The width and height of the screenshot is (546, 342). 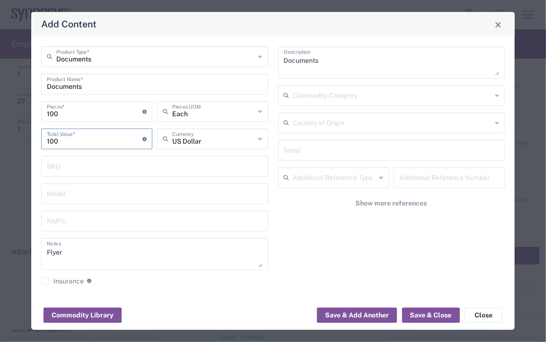 I want to click on button: Save & Close, so click(x=431, y=316).